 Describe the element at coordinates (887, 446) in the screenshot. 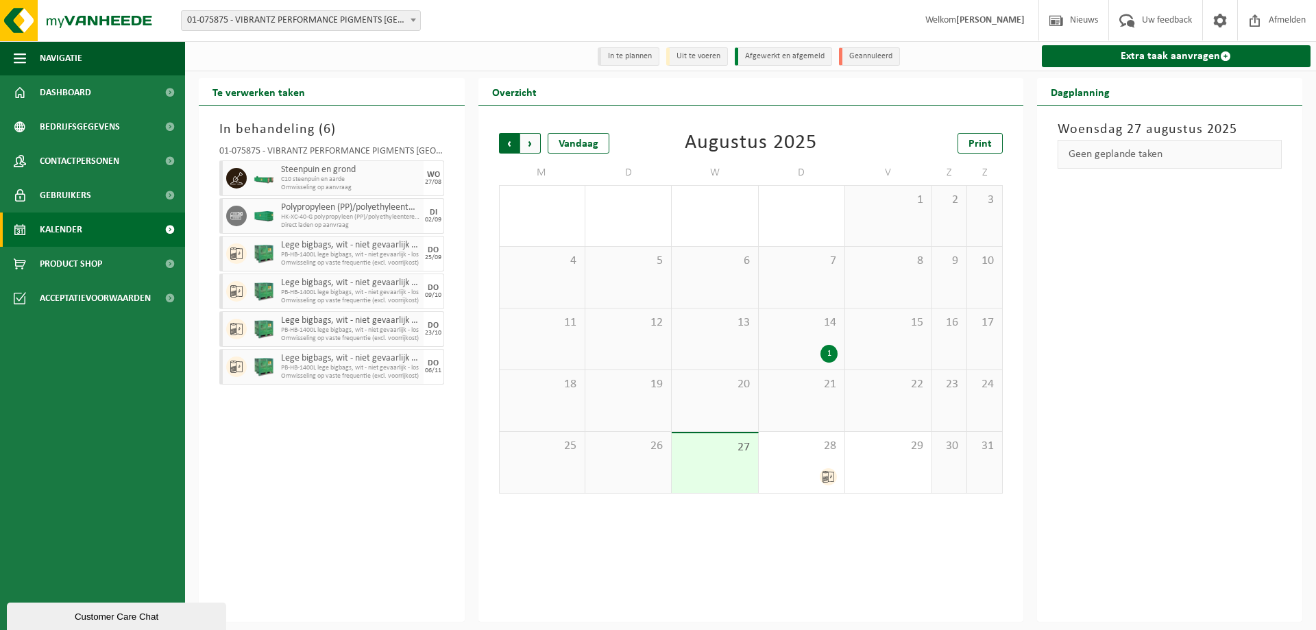

I see `span: 29` at that location.